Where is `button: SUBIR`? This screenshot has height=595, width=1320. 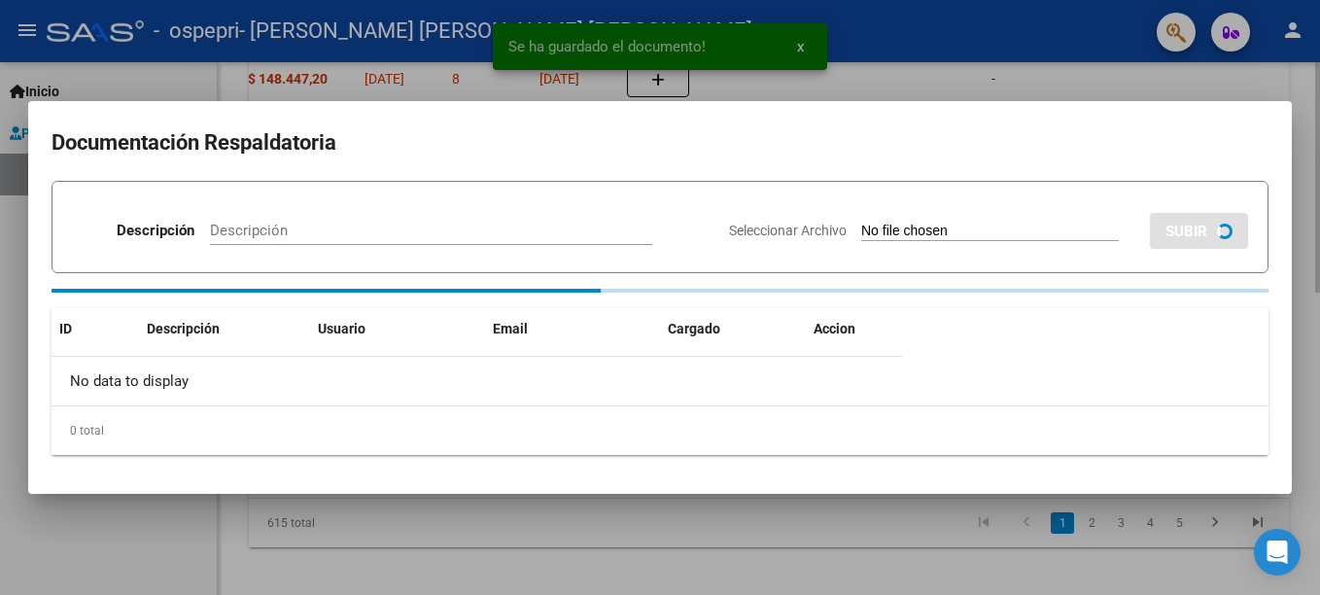
button: SUBIR is located at coordinates (1198, 230).